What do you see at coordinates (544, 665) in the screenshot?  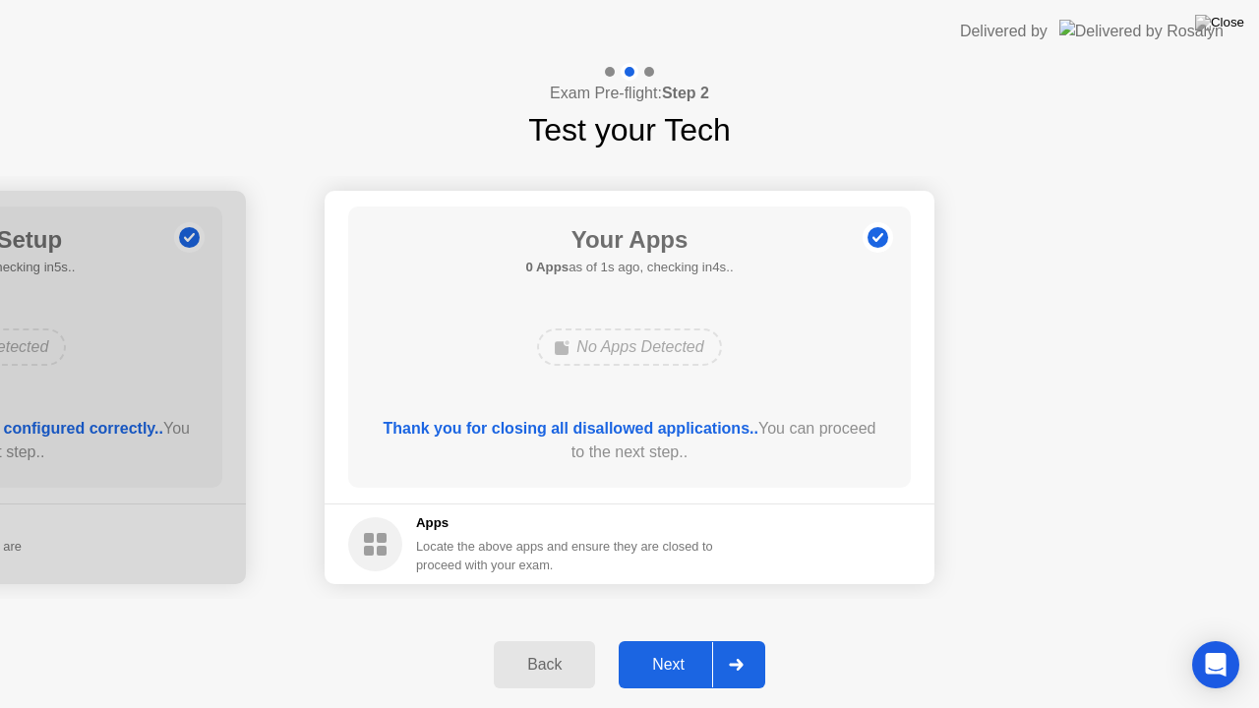 I see `button: Back` at bounding box center [544, 665].